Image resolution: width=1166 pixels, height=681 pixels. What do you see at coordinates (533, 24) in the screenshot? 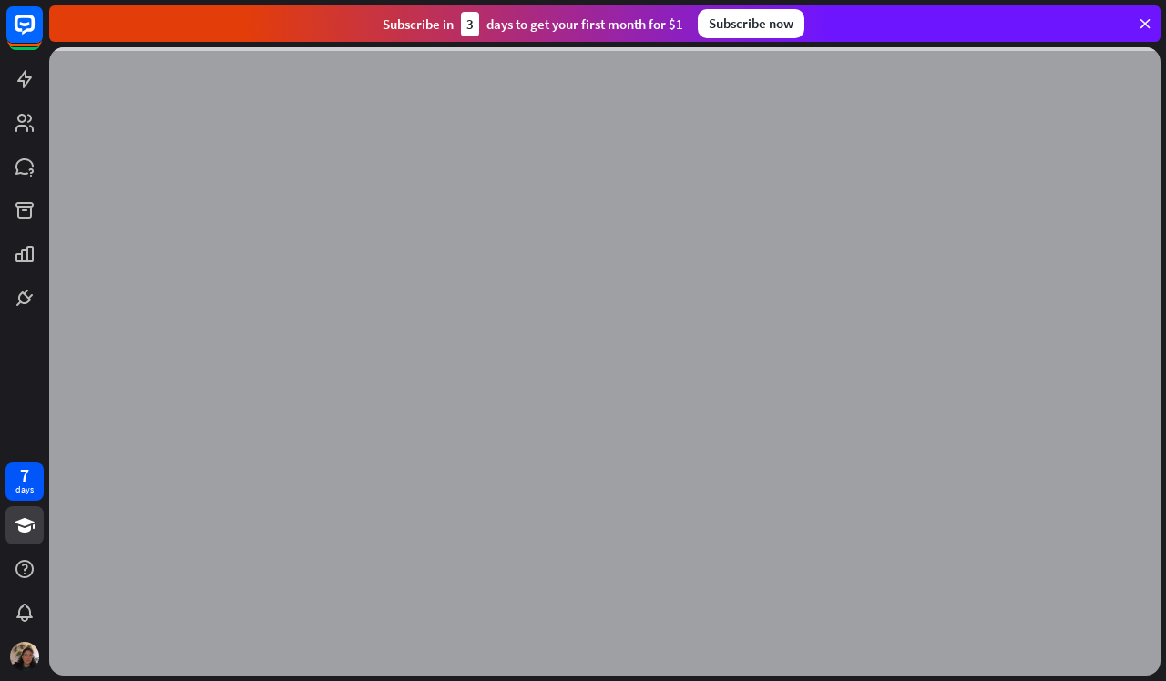
I see `div: Subscribe in days to get your first month for $1` at bounding box center [533, 24].